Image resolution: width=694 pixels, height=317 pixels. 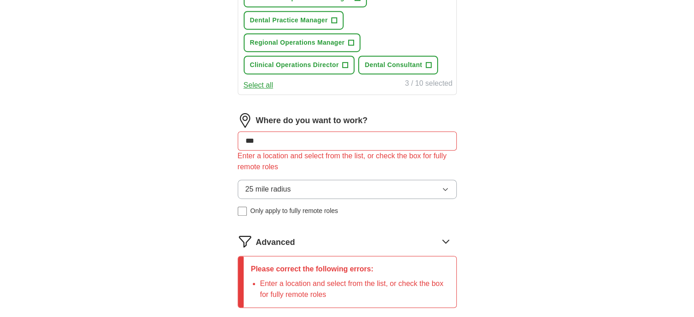 I want to click on img: location.png, so click(x=245, y=120).